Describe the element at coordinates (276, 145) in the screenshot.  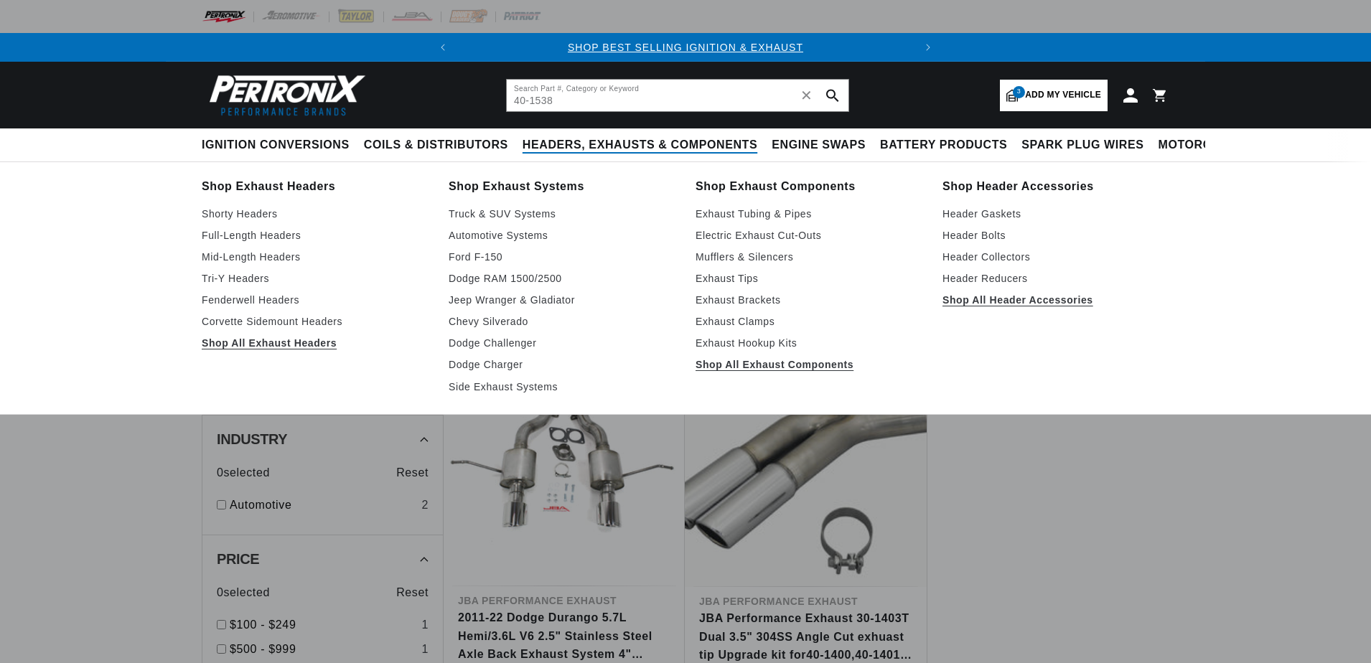
I see `span: Ignition Conversions` at that location.